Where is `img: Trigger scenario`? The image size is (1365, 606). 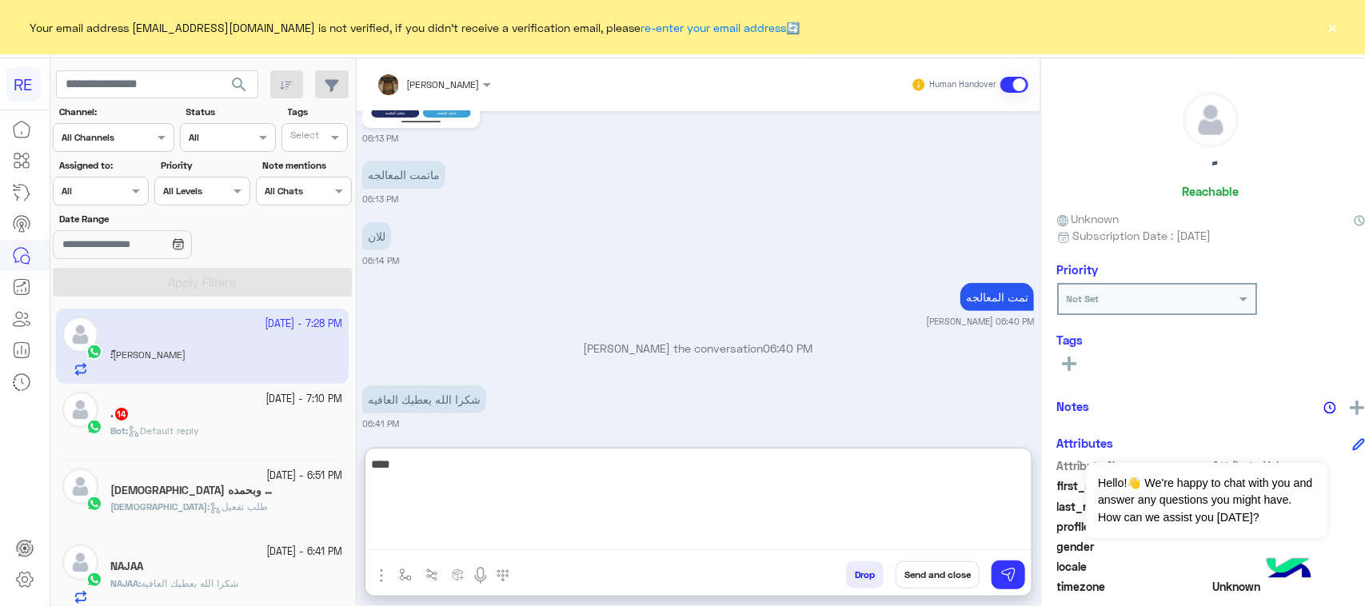 img: Trigger scenario is located at coordinates (432, 575).